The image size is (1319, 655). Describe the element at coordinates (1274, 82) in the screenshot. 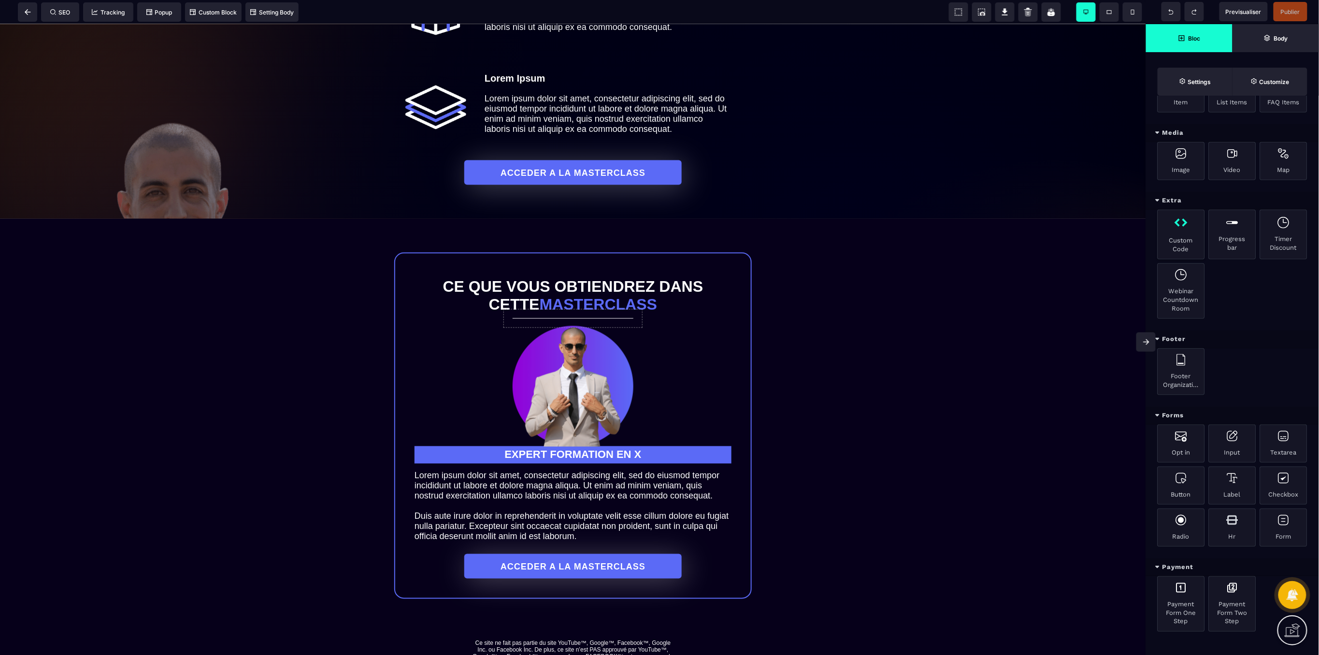

I see `strong: Customize` at that location.